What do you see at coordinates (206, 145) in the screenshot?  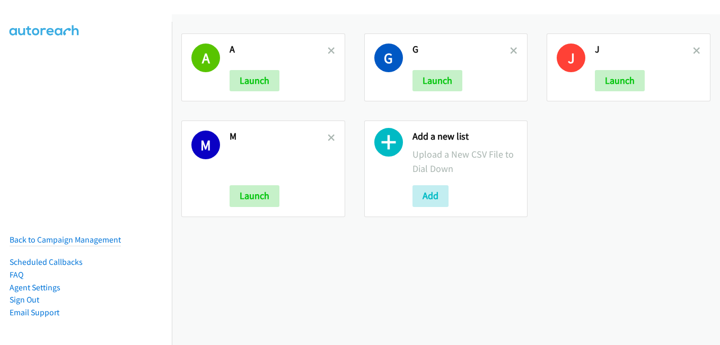 I see `h1: M` at bounding box center [206, 145].